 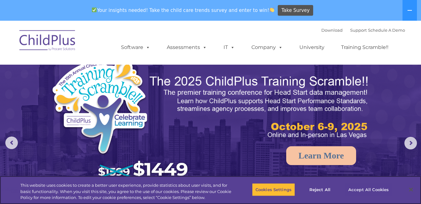 What do you see at coordinates (320, 190) in the screenshot?
I see `button: Reject All` at bounding box center [320, 190].